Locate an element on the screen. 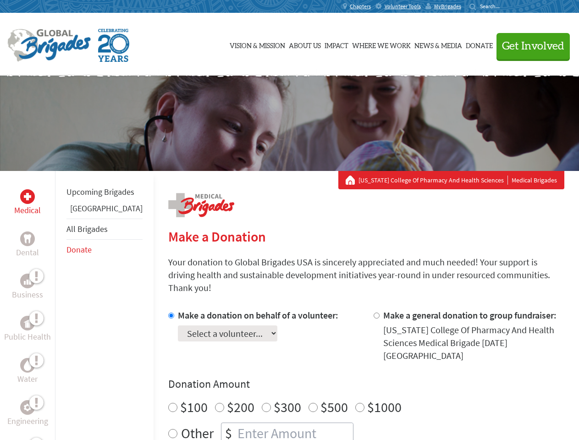 This screenshot has height=440, width=579. p: Your donation to Global Brigades USA is sincerely appreciated and much needed! Your support is dr... is located at coordinates (366, 275).